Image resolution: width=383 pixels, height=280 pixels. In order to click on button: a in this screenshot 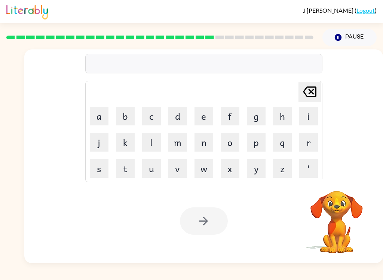, I will do `click(99, 116)`.